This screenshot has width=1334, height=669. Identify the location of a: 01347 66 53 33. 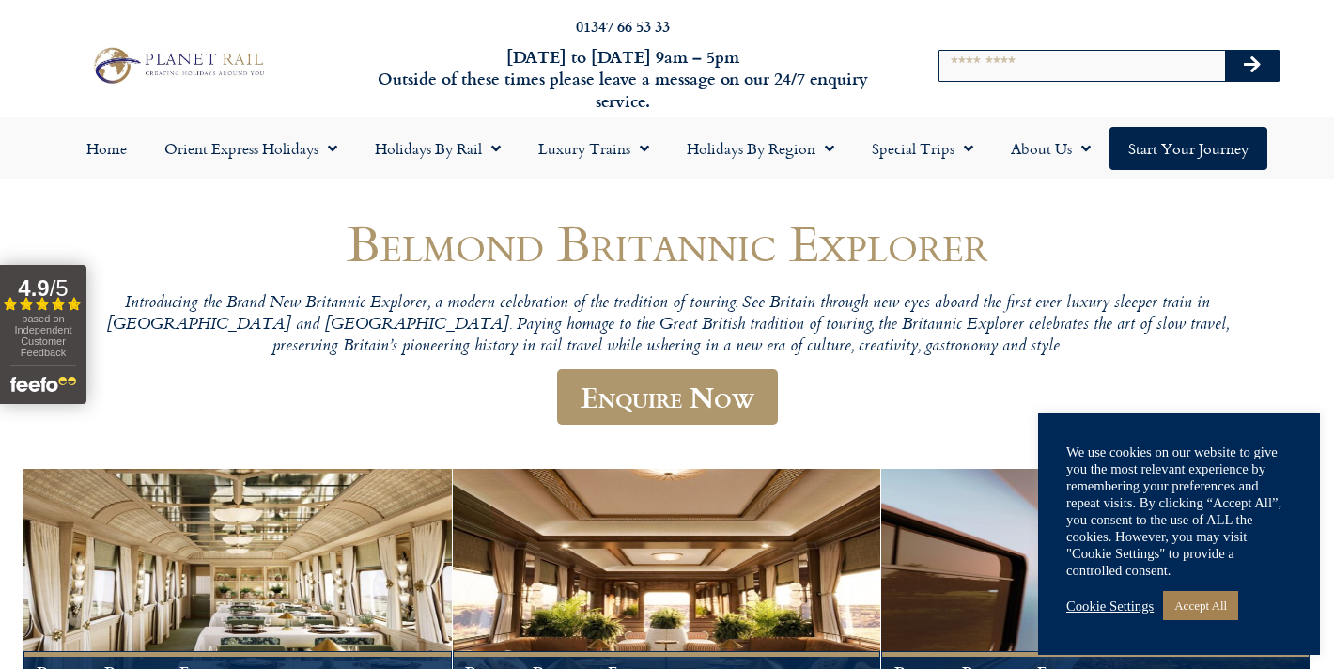
(623, 25).